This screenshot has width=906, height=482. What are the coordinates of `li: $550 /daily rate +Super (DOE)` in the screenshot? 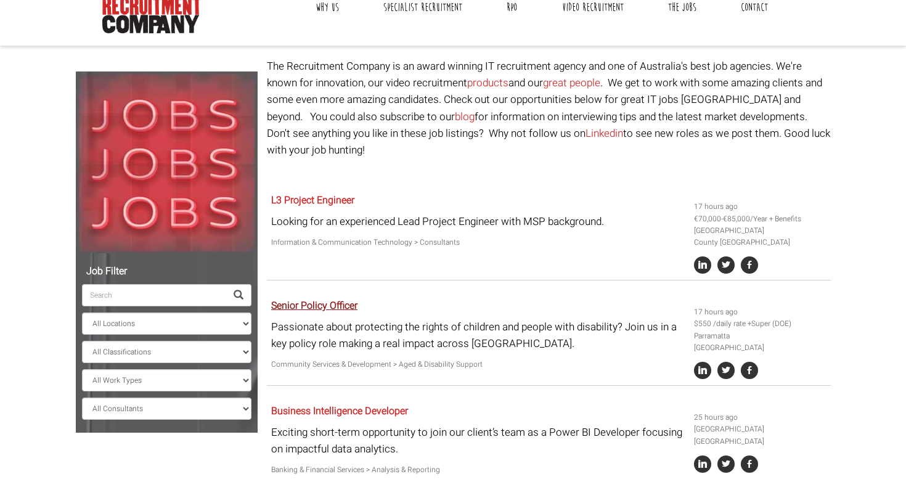 It's located at (760, 324).